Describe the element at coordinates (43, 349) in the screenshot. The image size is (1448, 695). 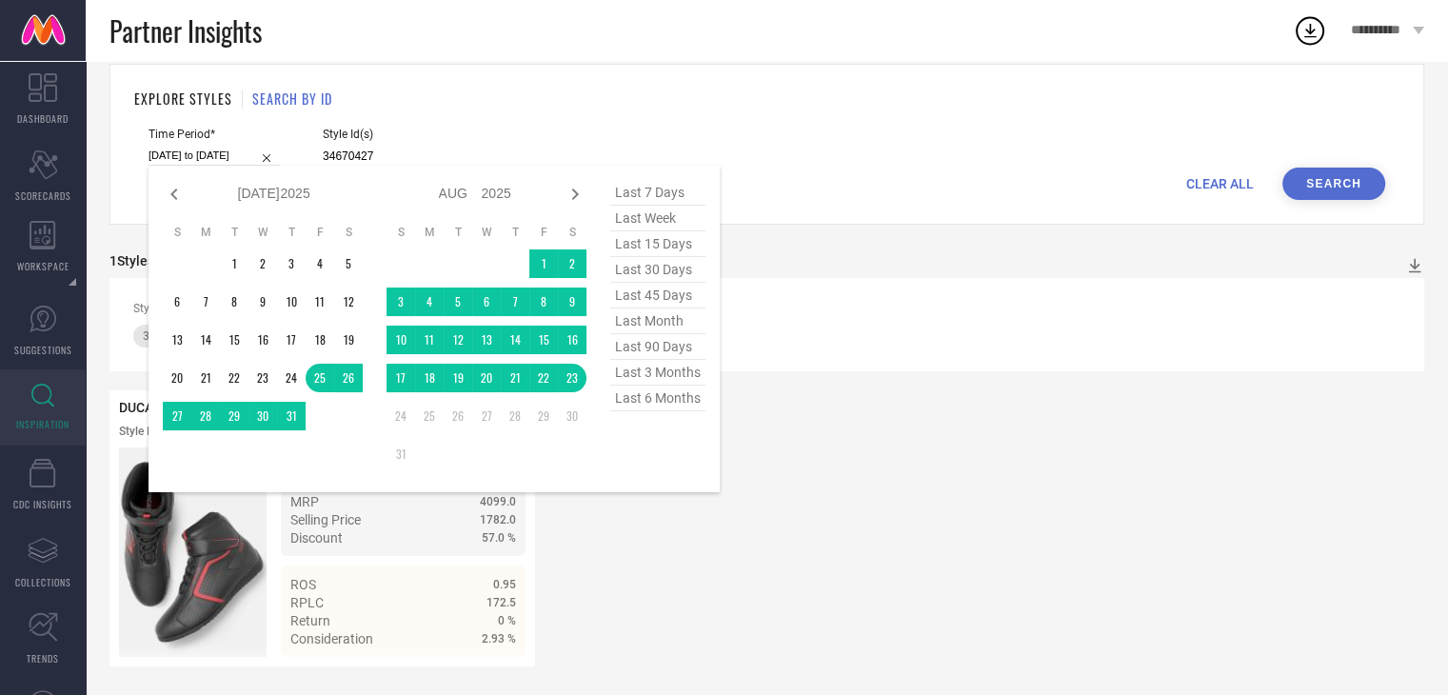
I see `span: SUGGESTIONS` at that location.